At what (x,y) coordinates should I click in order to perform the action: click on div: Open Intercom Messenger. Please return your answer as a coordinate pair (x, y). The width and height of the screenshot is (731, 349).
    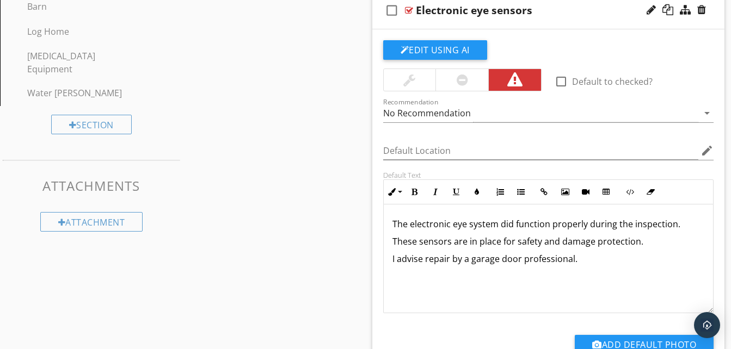
    Looking at the image, I should click on (707, 325).